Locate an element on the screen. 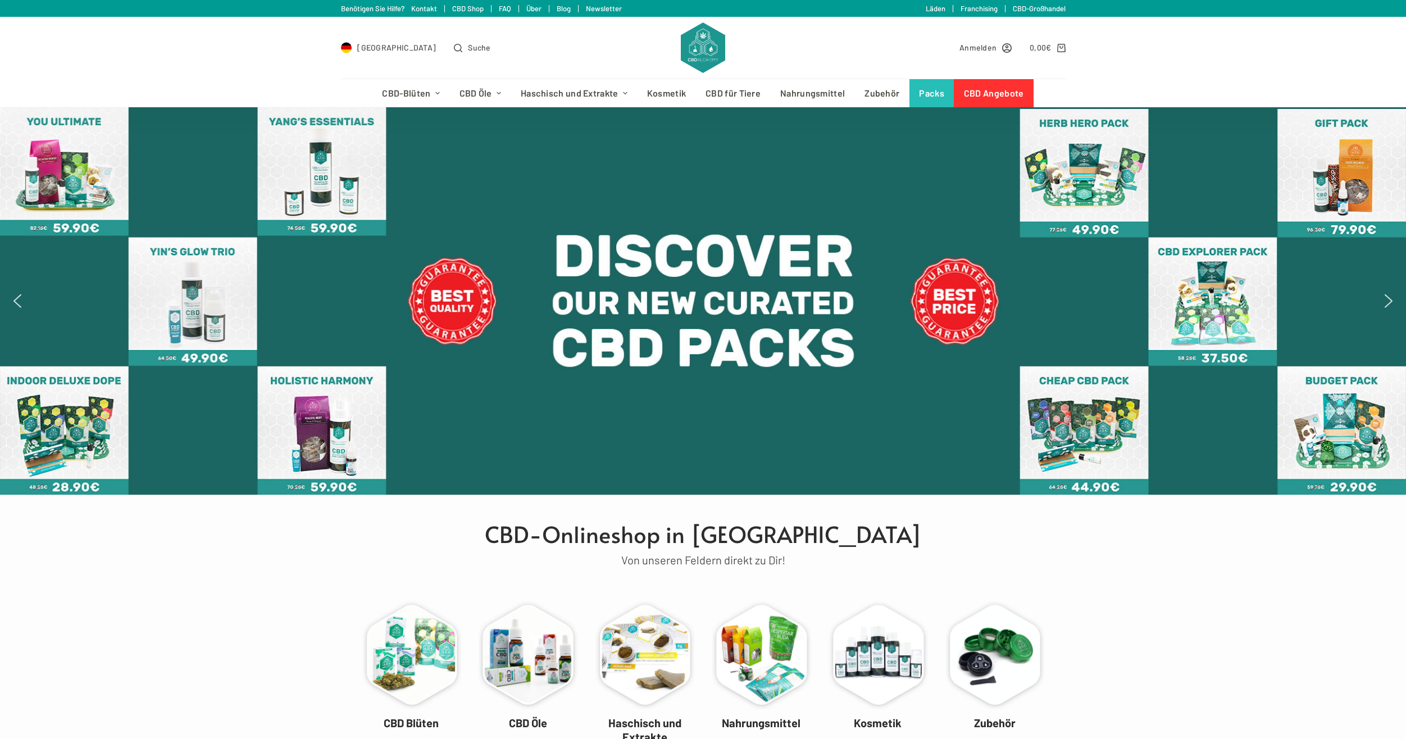 This screenshot has height=739, width=1406. img: Kosmetika mit CBD is located at coordinates (878, 656).